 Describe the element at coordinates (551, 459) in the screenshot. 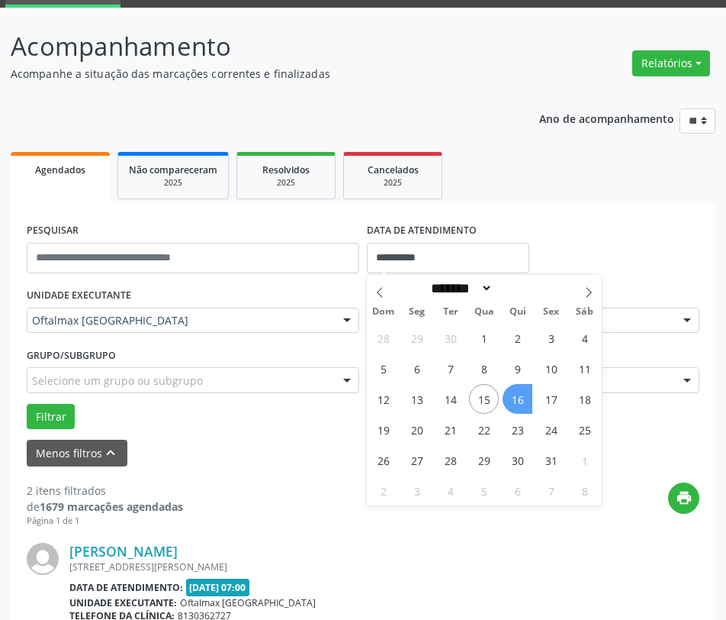

I see `span: Outubro 31, 2025` at that location.